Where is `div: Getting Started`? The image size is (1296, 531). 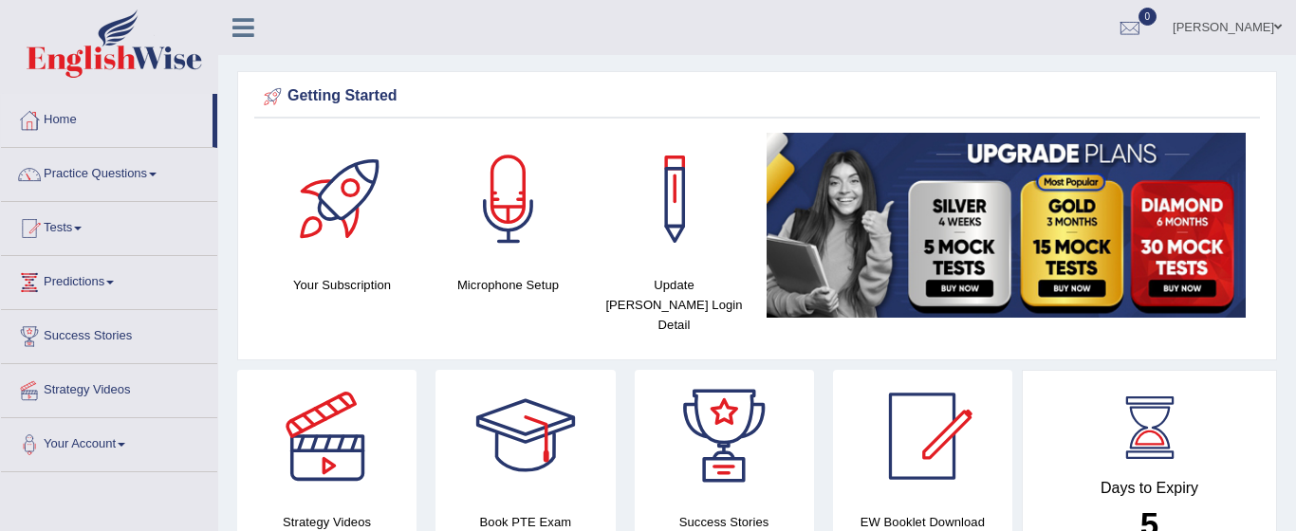
div: Getting Started is located at coordinates (757, 97).